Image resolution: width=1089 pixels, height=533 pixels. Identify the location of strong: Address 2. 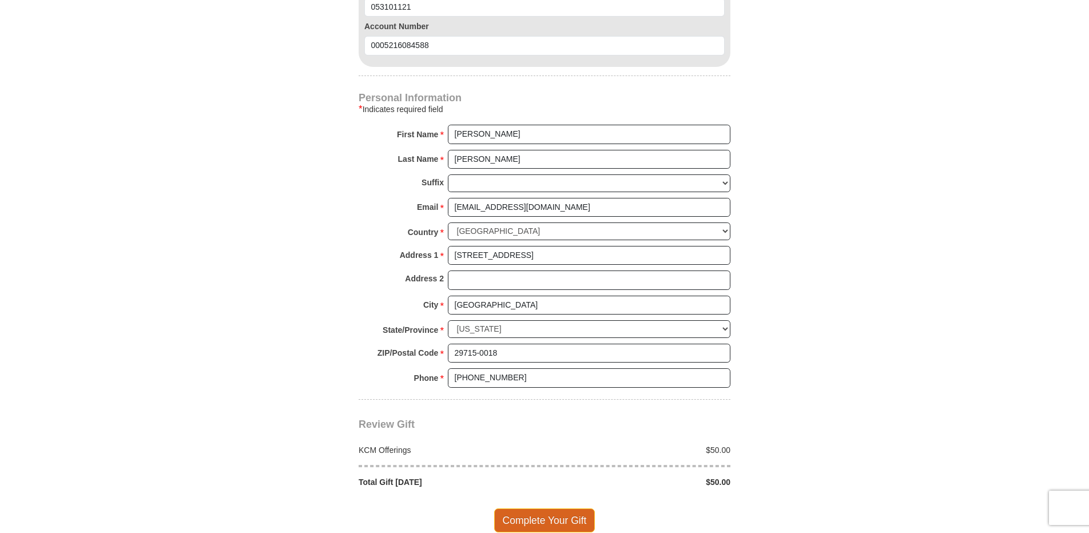
(424, 279).